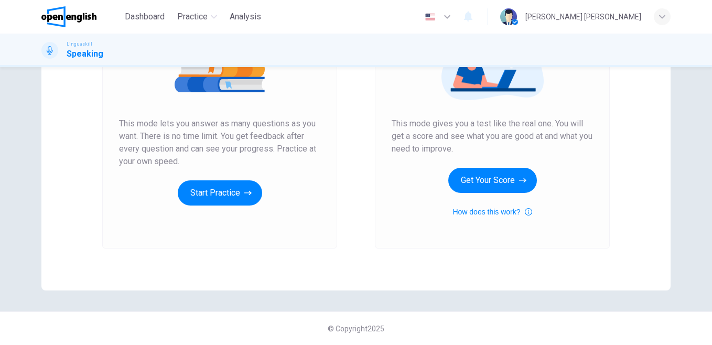 The height and width of the screenshot is (345, 712). I want to click on span: Linguaskill, so click(79, 44).